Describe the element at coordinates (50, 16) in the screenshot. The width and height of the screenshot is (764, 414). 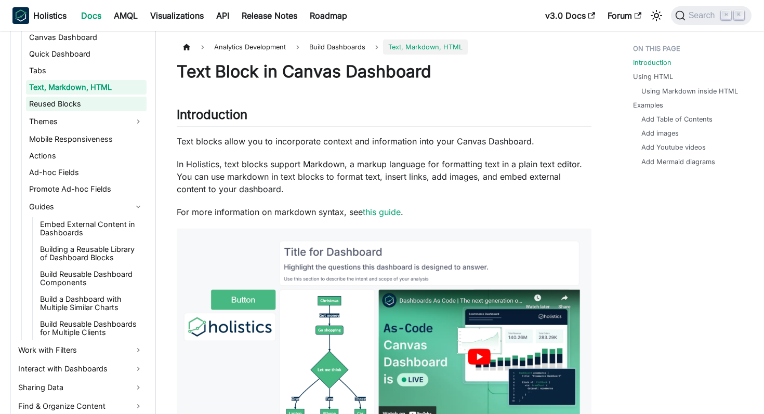
I see `b: Holistics` at that location.